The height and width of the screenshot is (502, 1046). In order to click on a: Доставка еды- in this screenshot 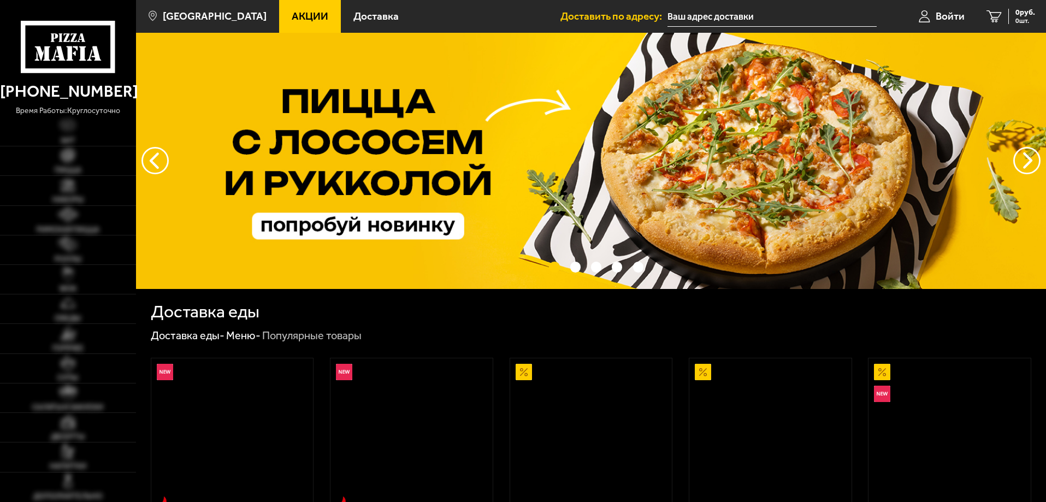, I will do `click(187, 335)`.